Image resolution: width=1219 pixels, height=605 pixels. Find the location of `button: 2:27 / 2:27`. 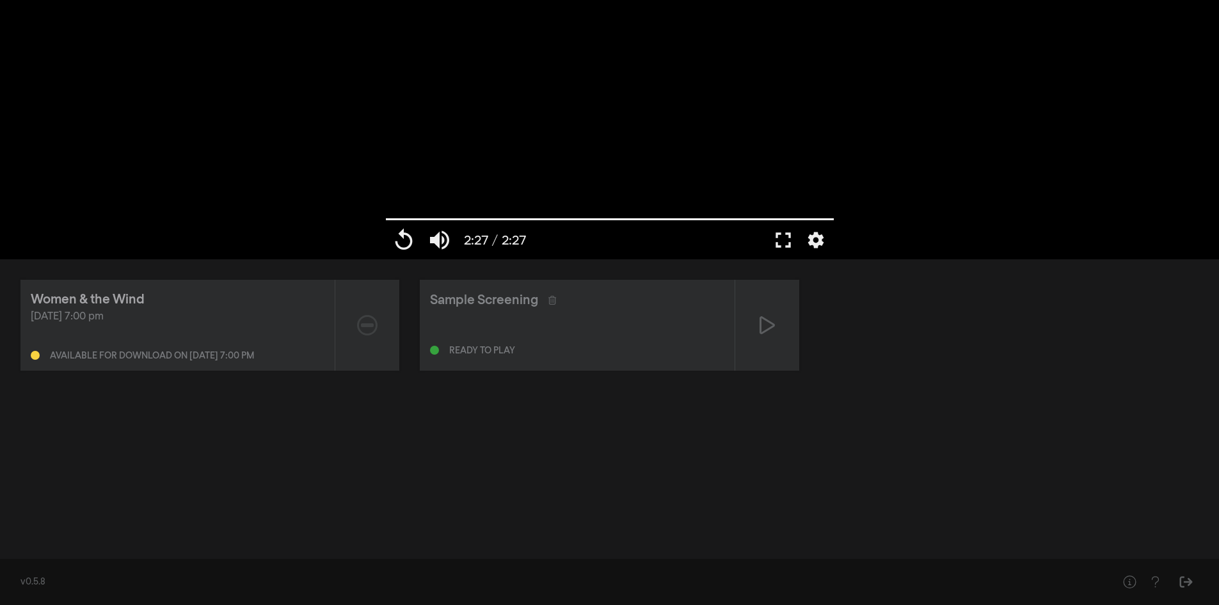

button: 2:27 / 2:27 is located at coordinates (495, 240).